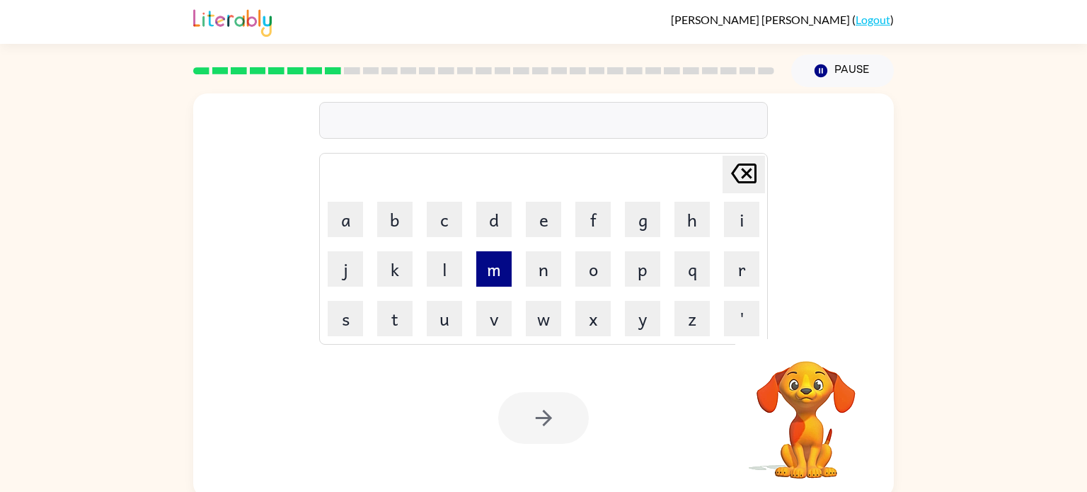  I want to click on button: y, so click(643, 319).